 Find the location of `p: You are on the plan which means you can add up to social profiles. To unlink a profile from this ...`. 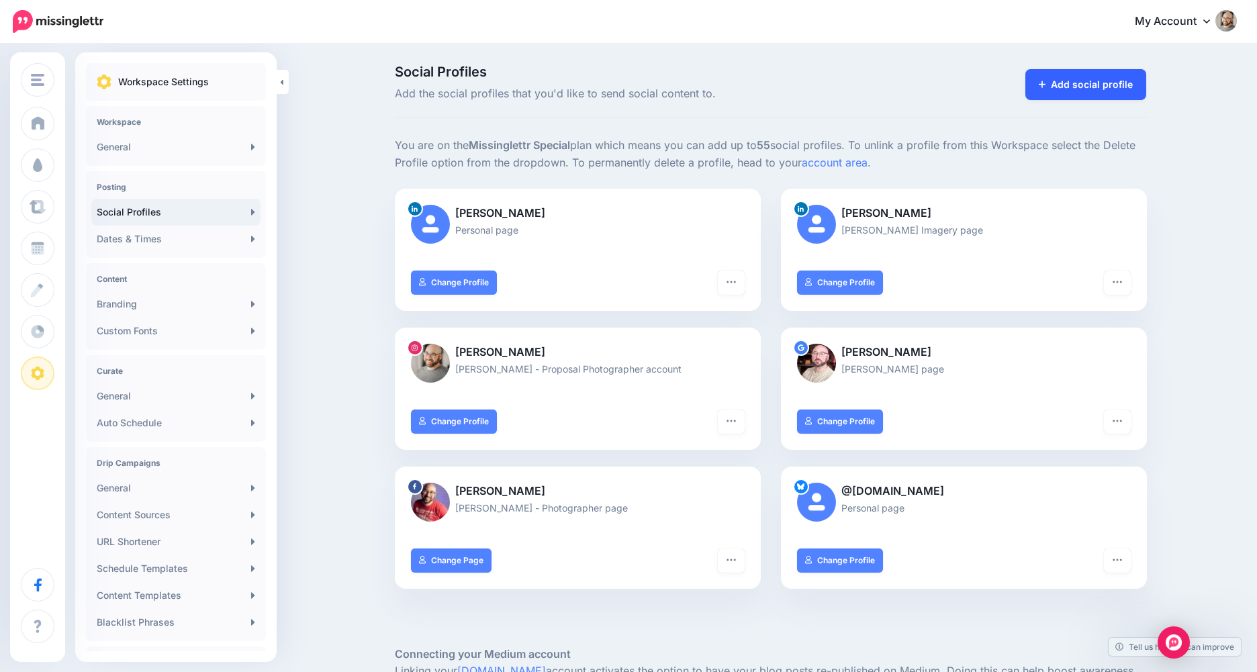

p: You are on the plan which means you can add up to social profiles. To unlink a profile from this ... is located at coordinates (771, 154).